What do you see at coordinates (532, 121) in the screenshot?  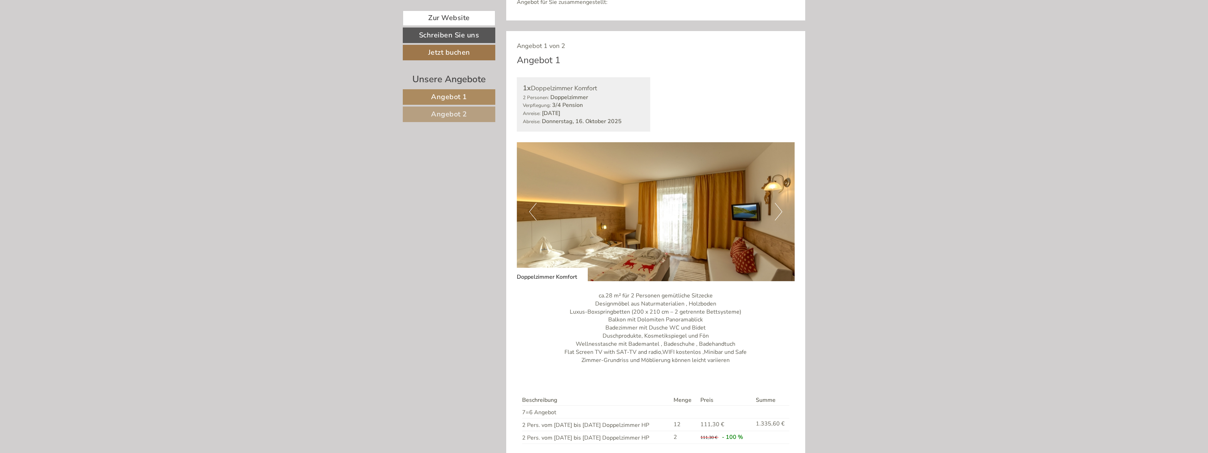 I see `small: Abreise:` at bounding box center [532, 121].